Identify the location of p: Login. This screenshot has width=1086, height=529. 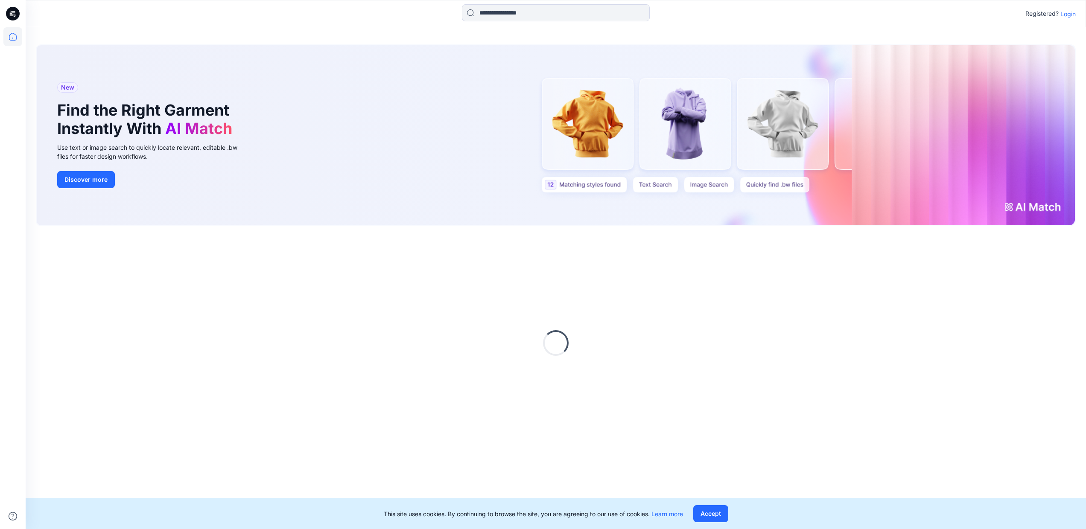
(1068, 14).